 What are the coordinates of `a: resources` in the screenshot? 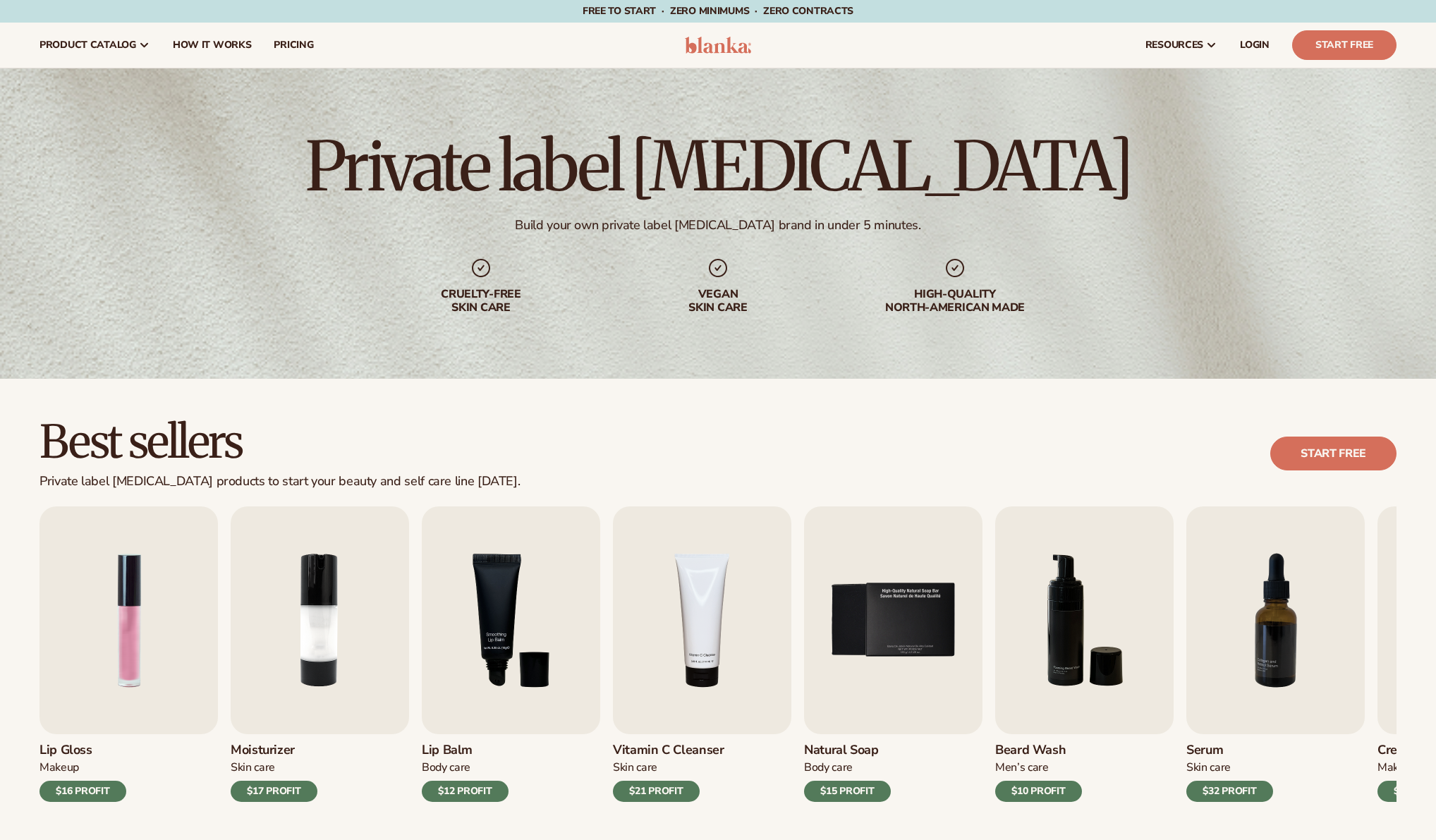 It's located at (1182, 45).